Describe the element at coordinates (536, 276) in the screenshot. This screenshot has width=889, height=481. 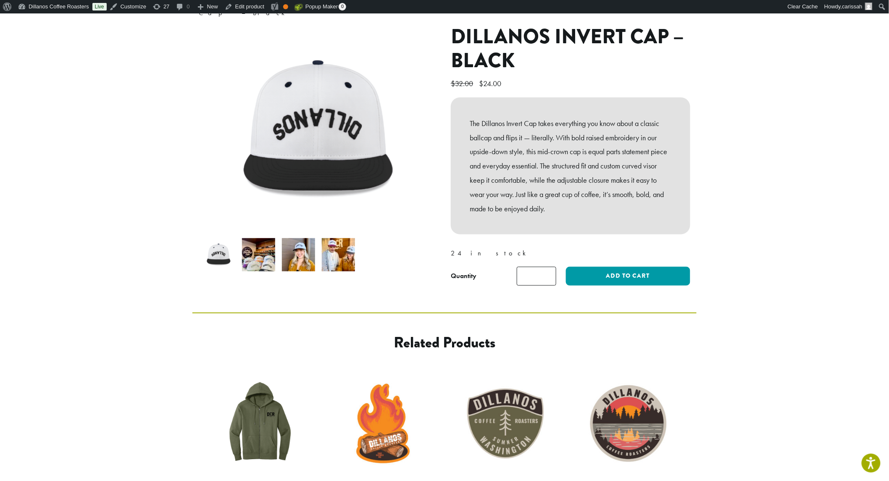
I see `input: Product quantity` at that location.